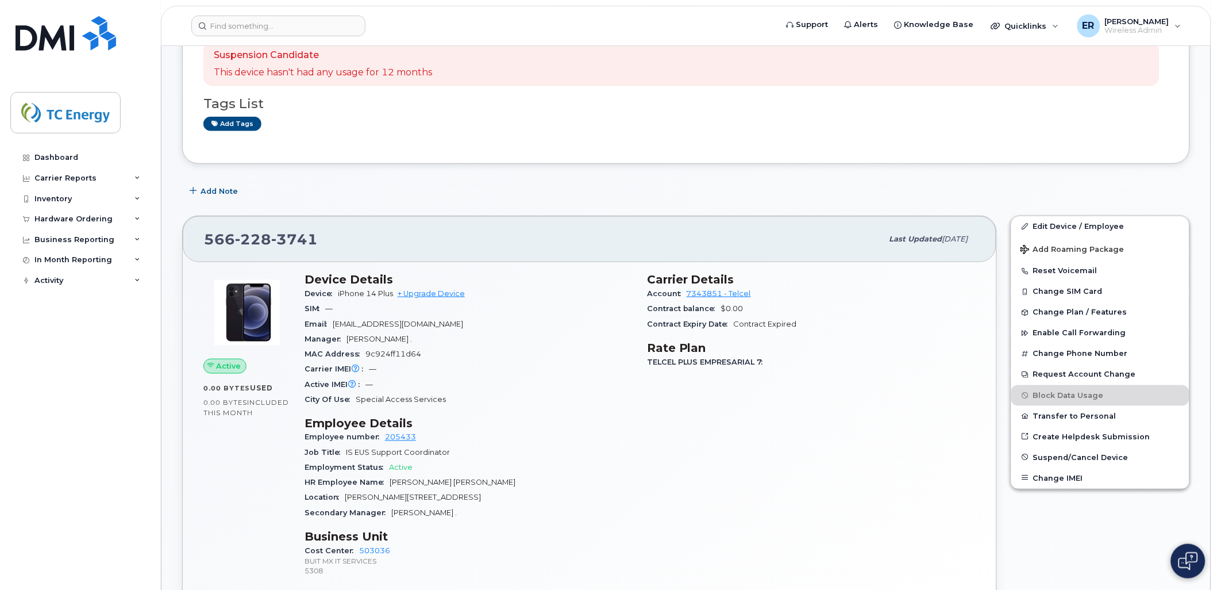 The height and width of the screenshot is (590, 1217). What do you see at coordinates (469, 537) in the screenshot?
I see `h3: Business Unit` at bounding box center [469, 537].